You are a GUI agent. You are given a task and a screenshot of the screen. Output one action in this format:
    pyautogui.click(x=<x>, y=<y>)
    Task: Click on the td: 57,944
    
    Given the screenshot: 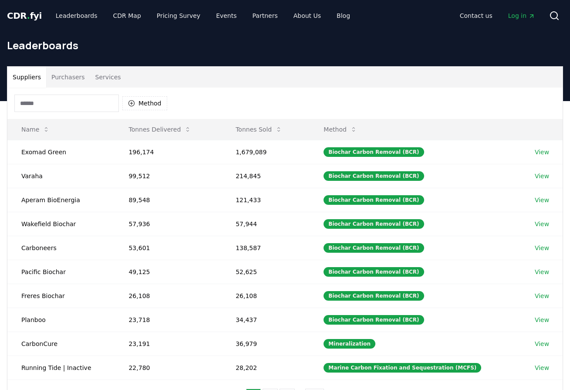 What is the action you would take?
    pyautogui.click(x=266, y=224)
    